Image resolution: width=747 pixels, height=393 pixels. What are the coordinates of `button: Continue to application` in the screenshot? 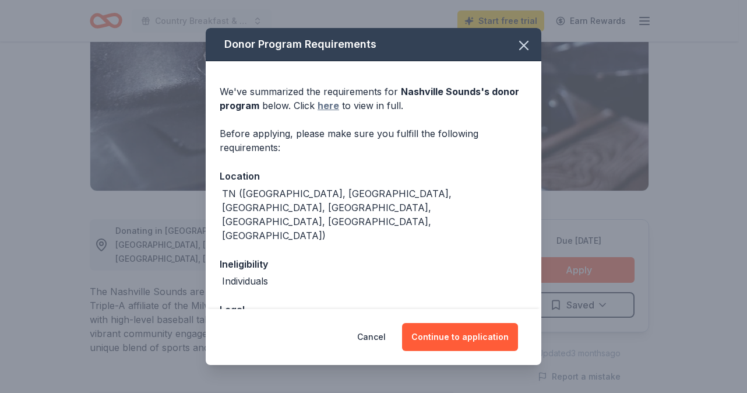 It's located at (460, 337).